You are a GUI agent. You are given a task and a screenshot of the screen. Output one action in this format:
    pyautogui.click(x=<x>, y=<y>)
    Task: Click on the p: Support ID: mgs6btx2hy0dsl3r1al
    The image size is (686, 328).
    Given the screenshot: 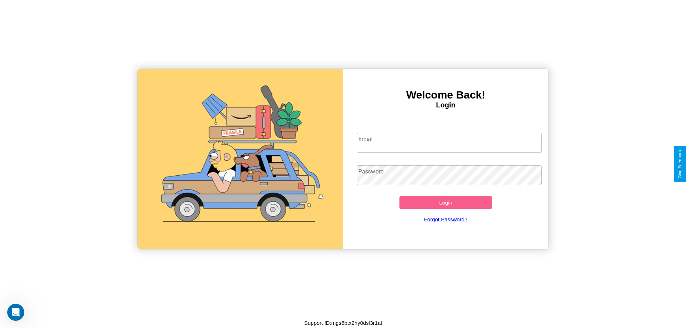 What is the action you would take?
    pyautogui.click(x=343, y=323)
    